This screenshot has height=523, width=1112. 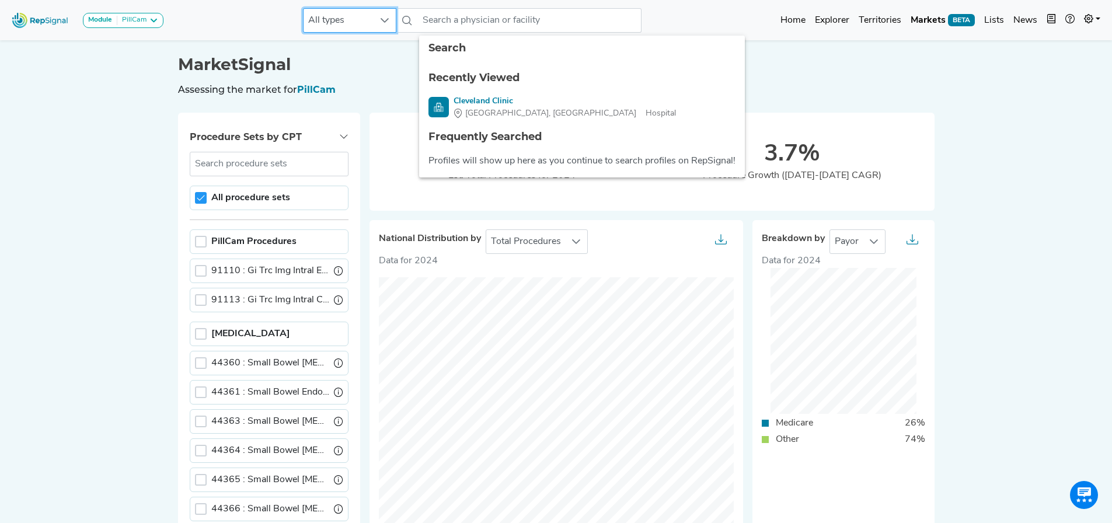 What do you see at coordinates (556, 89) in the screenshot?
I see `h6: Assessing the market for` at bounding box center [556, 89].